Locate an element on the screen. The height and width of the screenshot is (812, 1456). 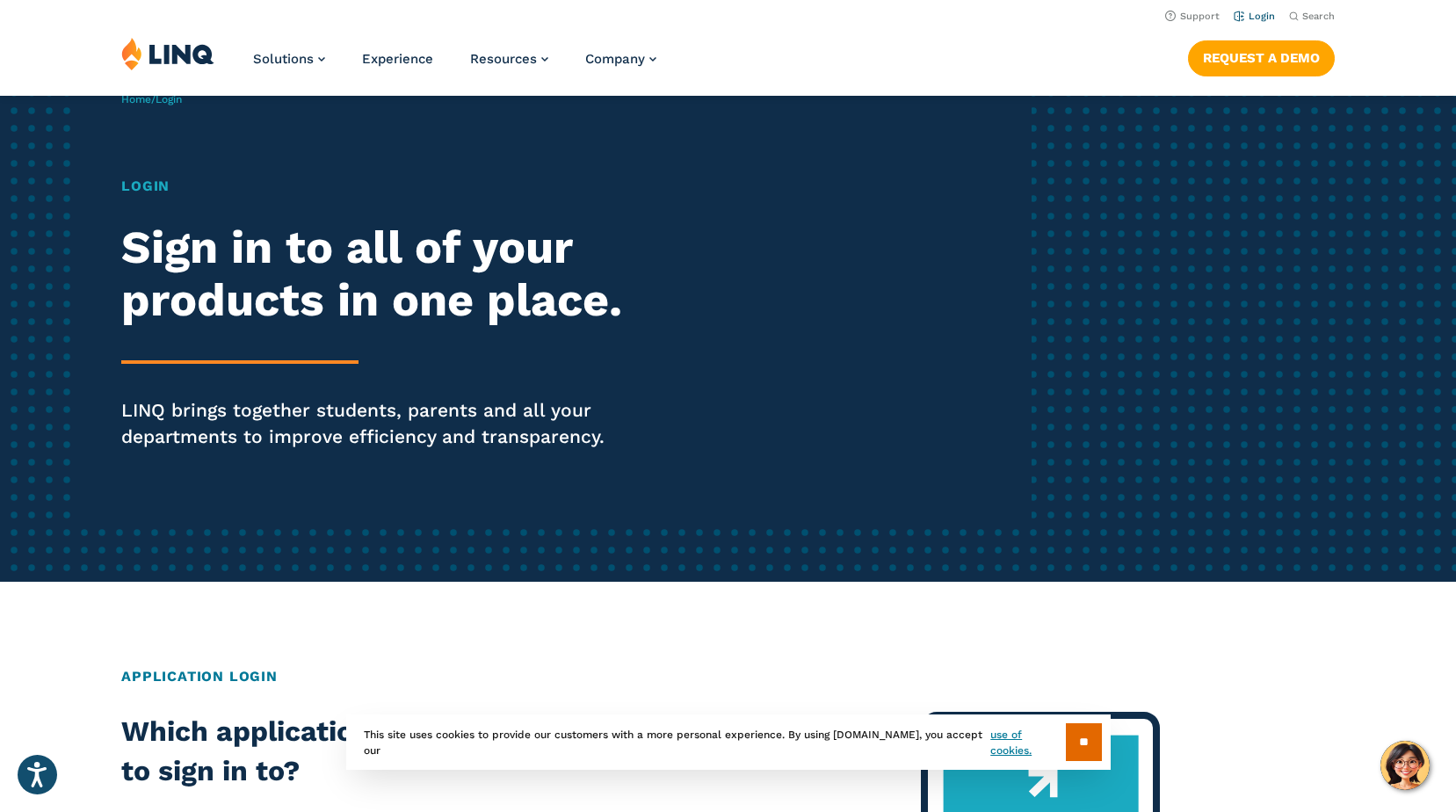
a: Resources is located at coordinates (509, 59).